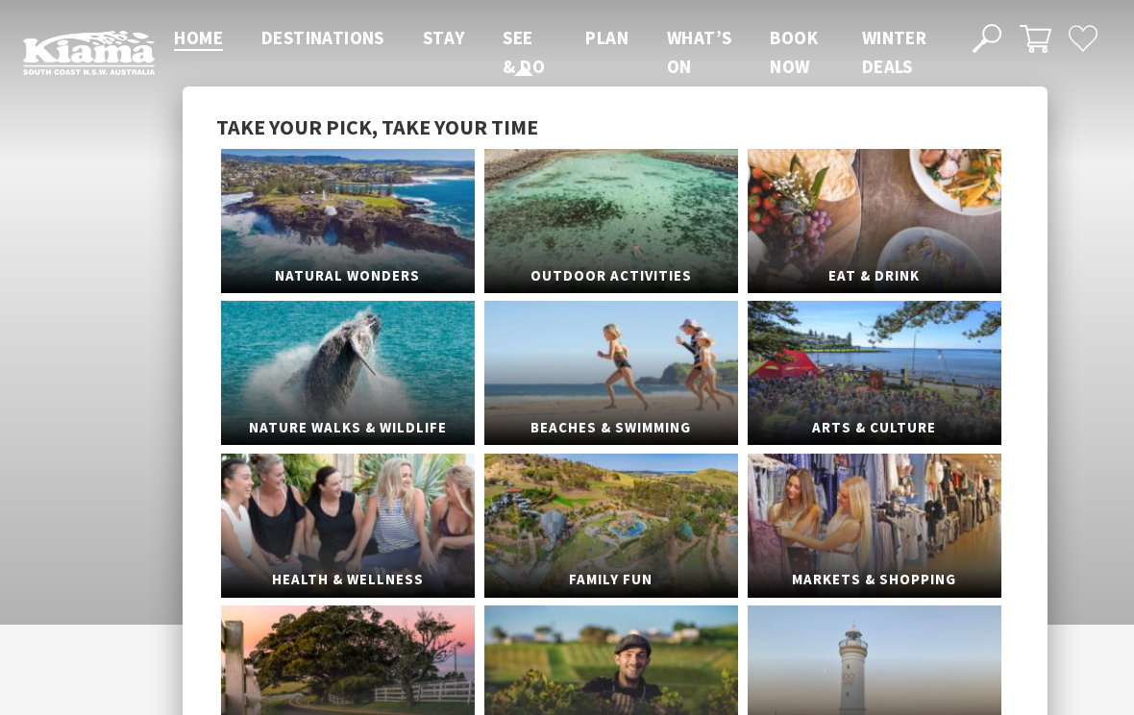  Describe the element at coordinates (377, 127) in the screenshot. I see `span: Take your pick, take your time` at that location.